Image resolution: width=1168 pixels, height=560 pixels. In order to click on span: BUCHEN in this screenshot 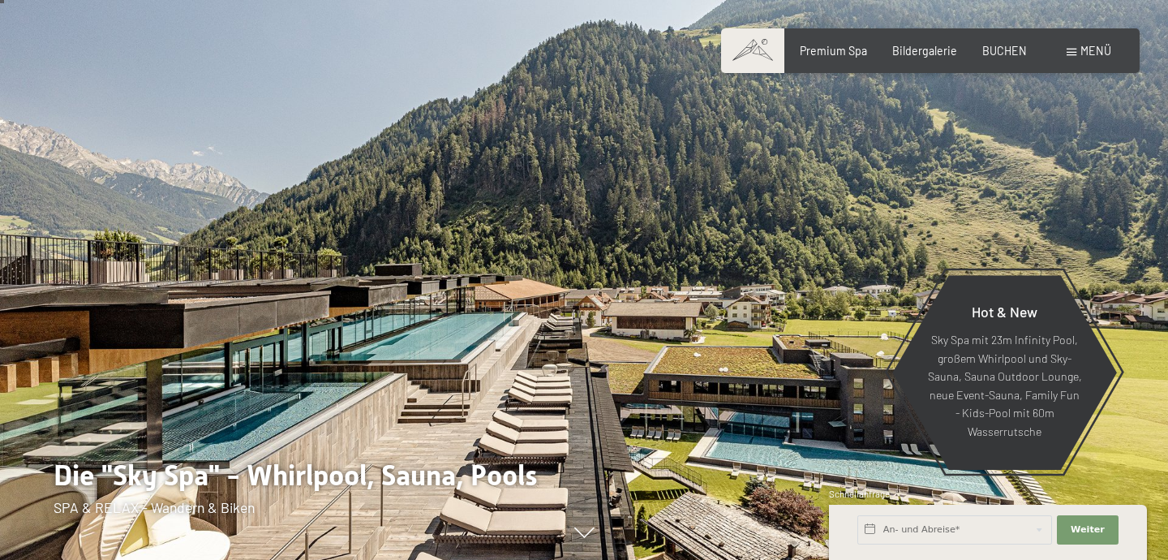, I will do `click(1004, 50)`.